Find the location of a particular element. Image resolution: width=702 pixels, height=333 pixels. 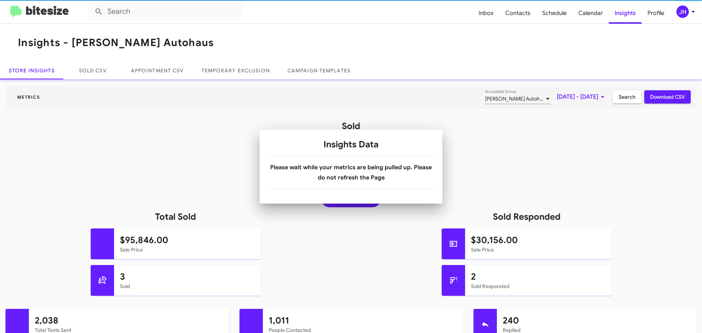

span: Contacts is located at coordinates (518, 13).